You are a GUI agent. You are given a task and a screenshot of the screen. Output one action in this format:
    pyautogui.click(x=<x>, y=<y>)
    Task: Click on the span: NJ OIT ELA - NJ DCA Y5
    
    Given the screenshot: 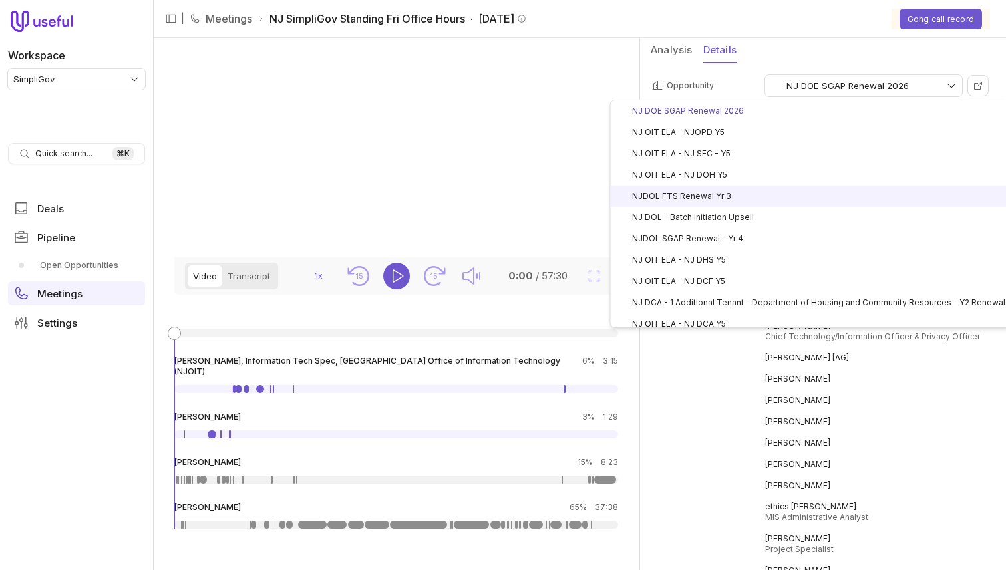 What is the action you would take?
    pyautogui.click(x=811, y=324)
    